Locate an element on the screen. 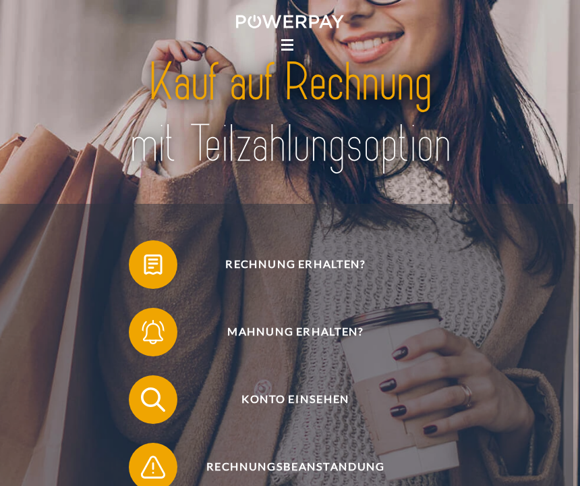 The image size is (580, 486). img: qb_bill.svg is located at coordinates (153, 265).